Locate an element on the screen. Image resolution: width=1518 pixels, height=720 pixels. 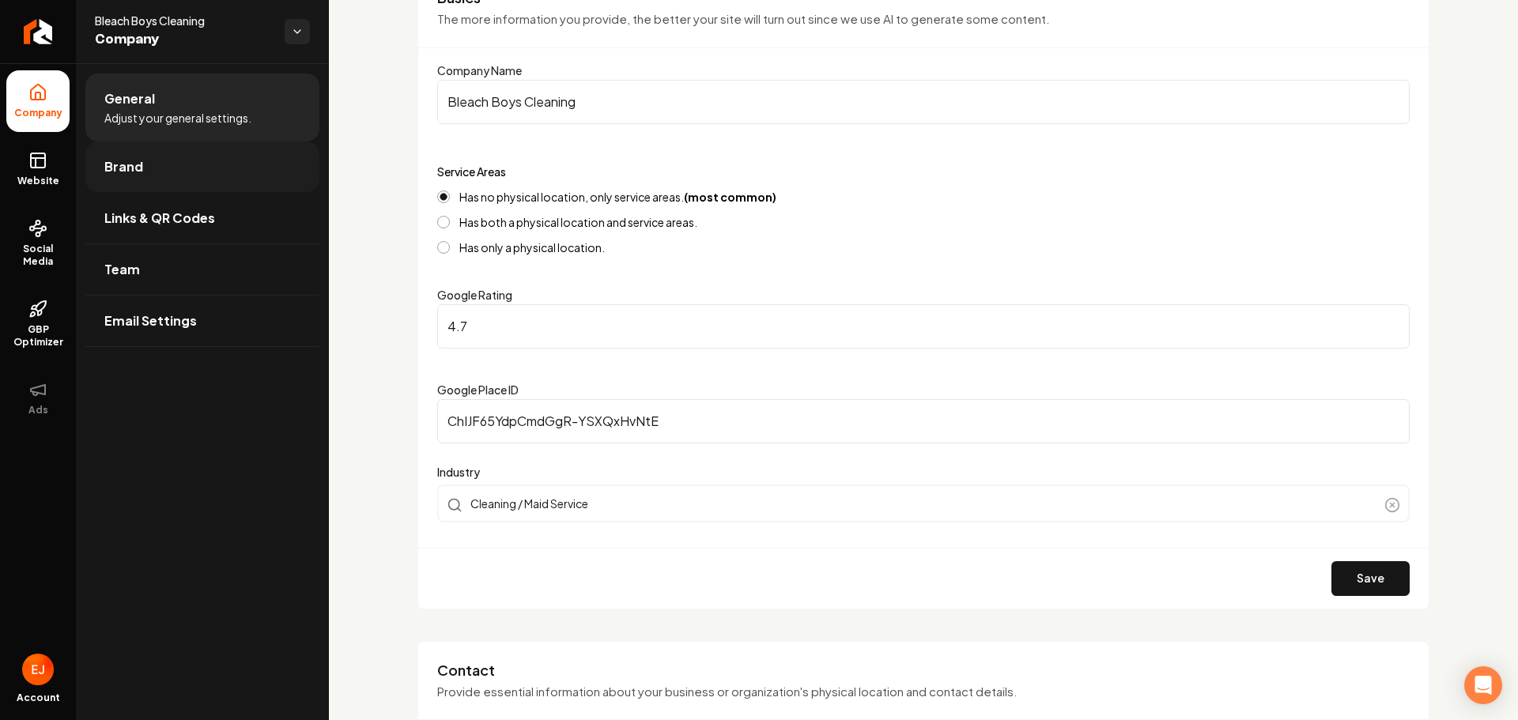
p: Provide essential information about your business or organization's physical location and contact... is located at coordinates (924, 692).